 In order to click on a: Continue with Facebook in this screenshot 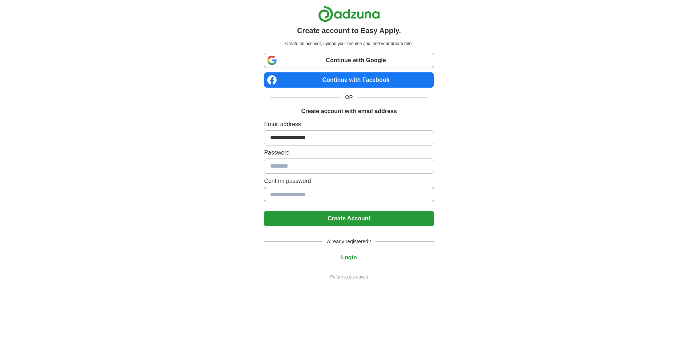, I will do `click(348, 80)`.